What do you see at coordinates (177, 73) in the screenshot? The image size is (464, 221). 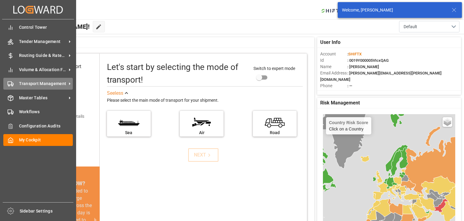 I see `div: Let's start by selecting the mode of transport!` at bounding box center [177, 73].